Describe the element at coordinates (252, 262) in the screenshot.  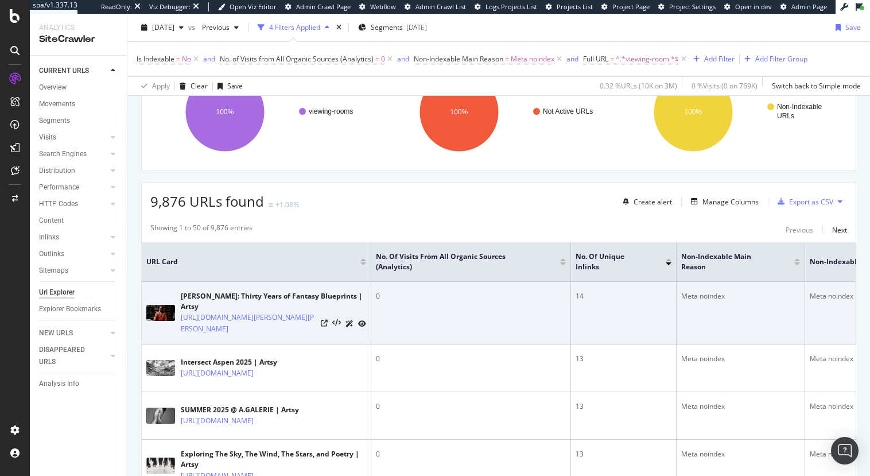
I see `span: URL Card` at that location.